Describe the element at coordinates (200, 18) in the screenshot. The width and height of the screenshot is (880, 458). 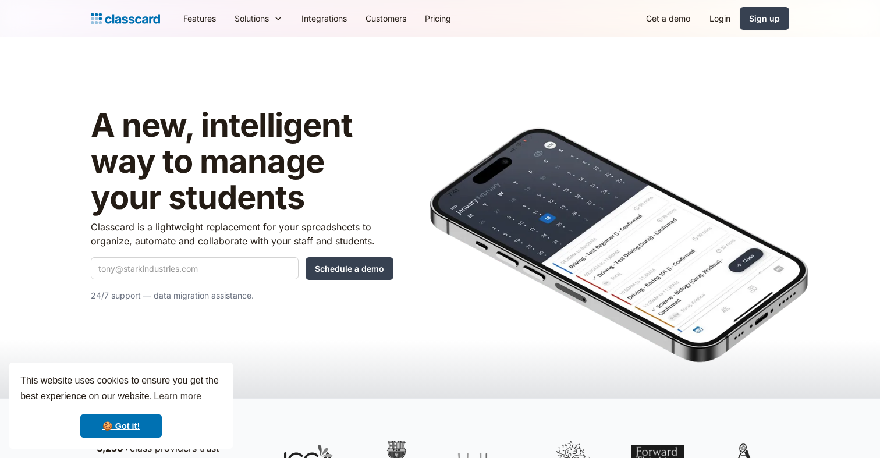
I see `a: Features` at that location.